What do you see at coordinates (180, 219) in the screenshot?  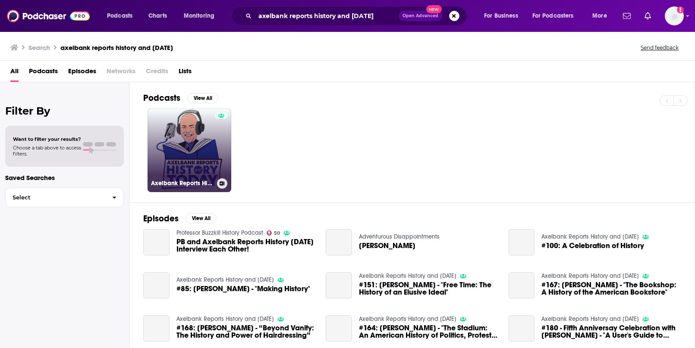 I see `a: EpisodesView All` at bounding box center [180, 219].